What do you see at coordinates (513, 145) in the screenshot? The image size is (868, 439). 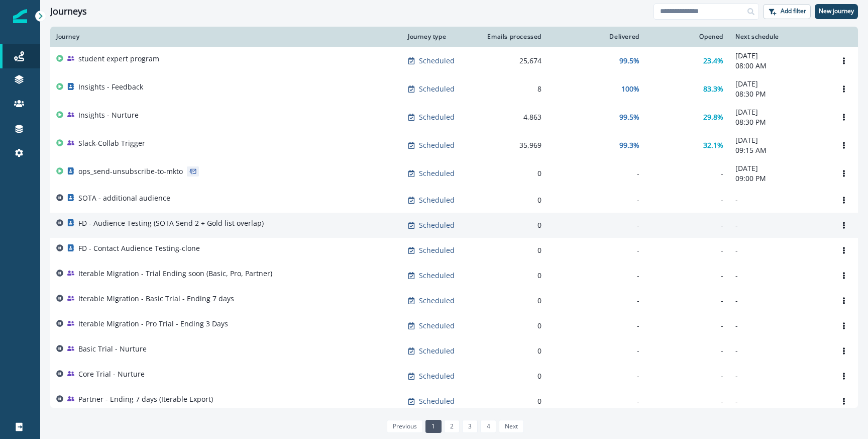 I see `div: 35,969` at bounding box center [513, 145].